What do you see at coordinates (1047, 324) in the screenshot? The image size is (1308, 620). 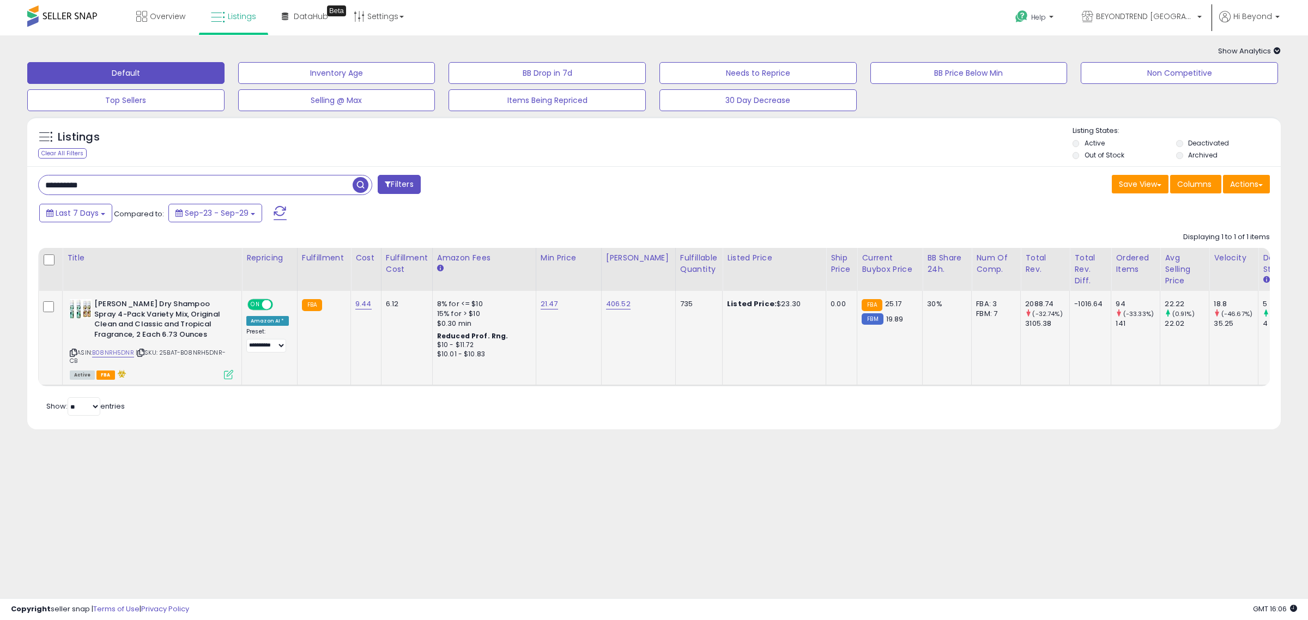 I see `div: 3105.38` at bounding box center [1047, 324].